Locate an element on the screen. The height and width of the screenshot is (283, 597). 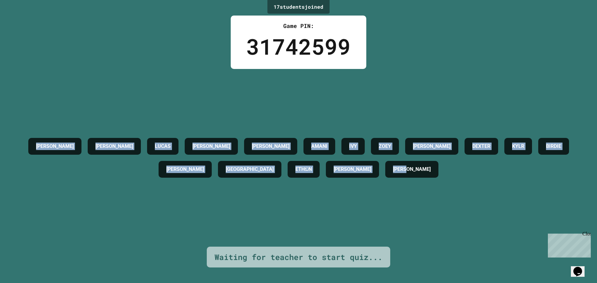
h4: KYLR is located at coordinates (518, 146).